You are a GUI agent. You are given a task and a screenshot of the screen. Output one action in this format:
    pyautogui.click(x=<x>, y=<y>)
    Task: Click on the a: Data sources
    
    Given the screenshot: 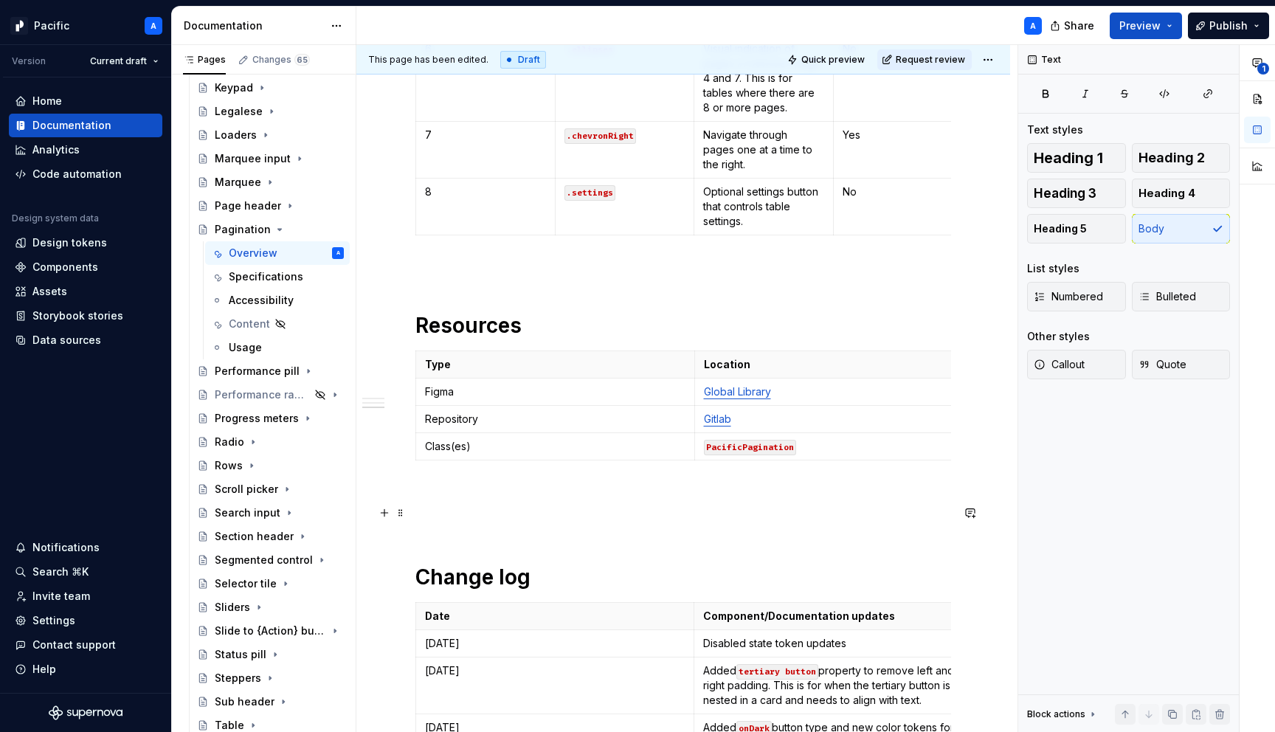 What is the action you would take?
    pyautogui.click(x=86, y=340)
    